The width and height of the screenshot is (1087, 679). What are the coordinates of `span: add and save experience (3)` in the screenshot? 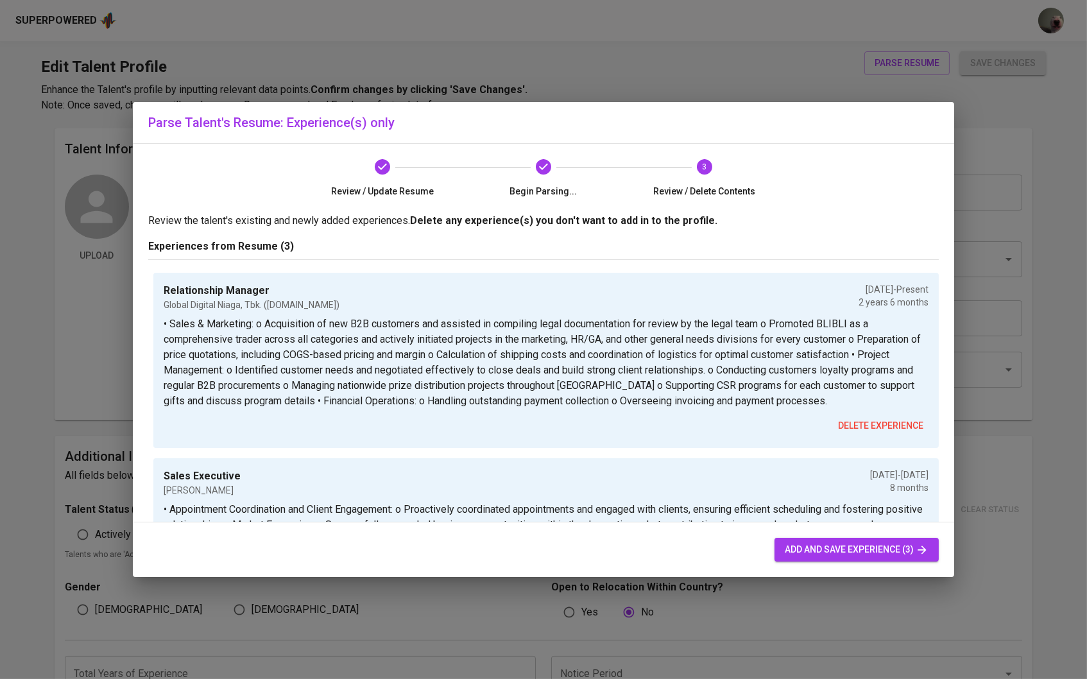 It's located at (857, 549).